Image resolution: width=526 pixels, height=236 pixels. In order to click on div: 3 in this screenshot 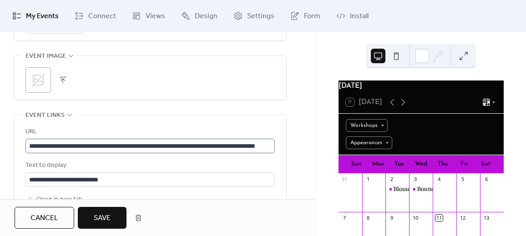, I will do `click(415, 179)`.